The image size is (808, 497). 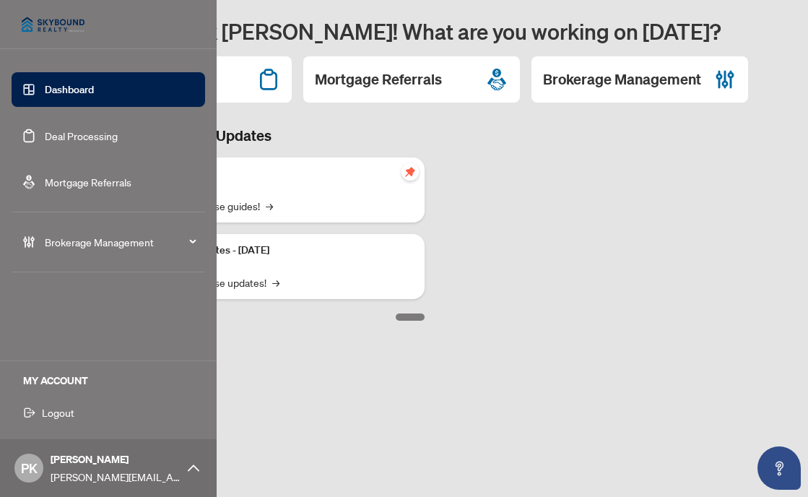 What do you see at coordinates (120, 242) in the screenshot?
I see `span: Brokerage Management` at bounding box center [120, 242].